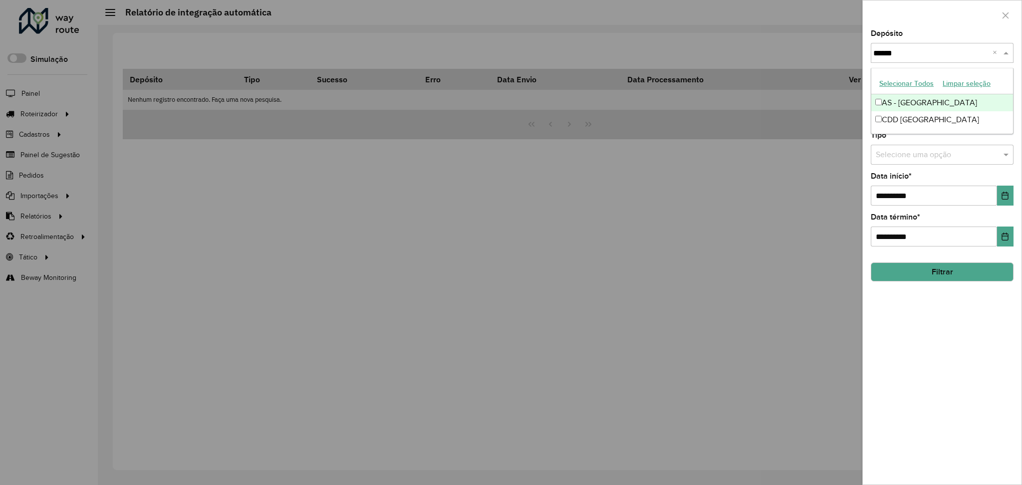  Describe the element at coordinates (878, 135) in the screenshot. I see `label: Tipo` at that location.